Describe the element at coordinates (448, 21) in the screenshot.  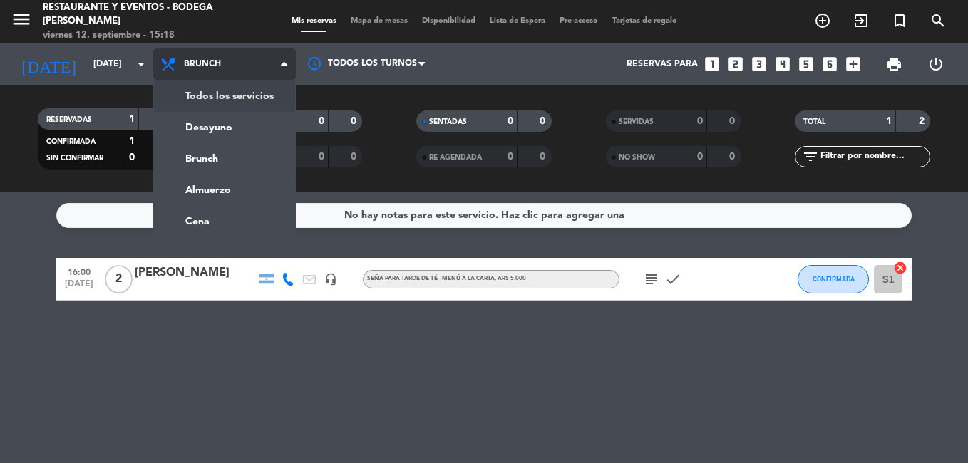
I see `span: Disponibilidad` at that location.